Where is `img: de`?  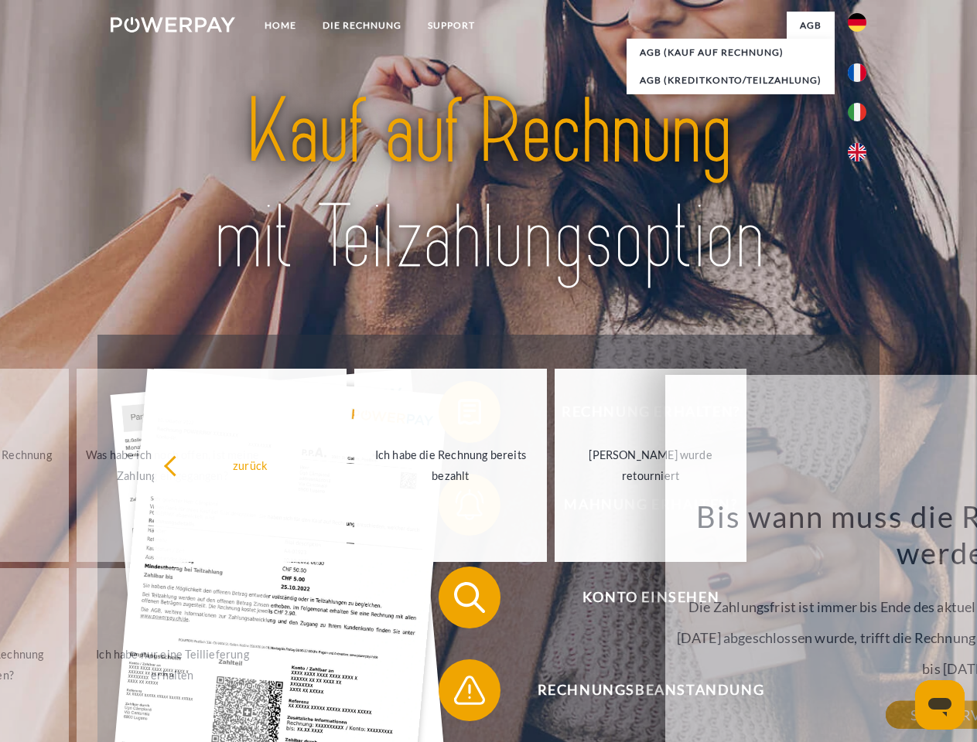 img: de is located at coordinates (857, 22).